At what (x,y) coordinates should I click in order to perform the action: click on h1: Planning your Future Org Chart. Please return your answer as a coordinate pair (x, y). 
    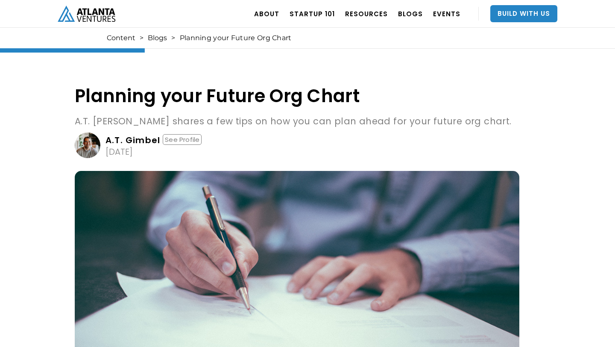
    Looking at the image, I should click on (297, 96).